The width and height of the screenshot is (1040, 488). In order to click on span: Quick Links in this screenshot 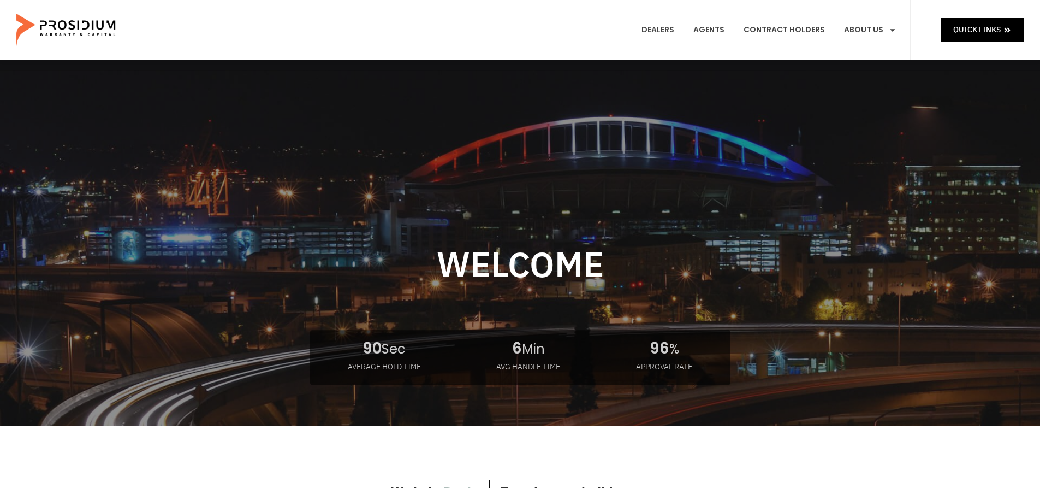, I will do `click(977, 29)`.